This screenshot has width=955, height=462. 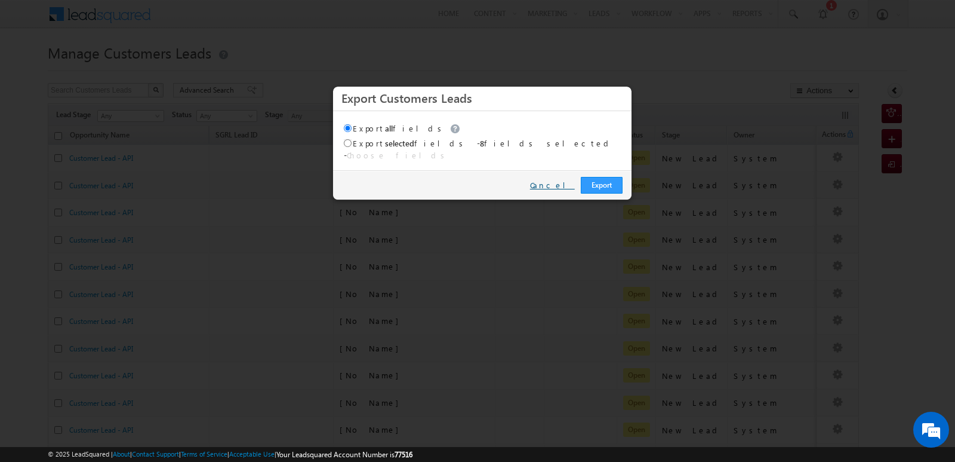 I want to click on input: Exportallfields, so click(x=348, y=128).